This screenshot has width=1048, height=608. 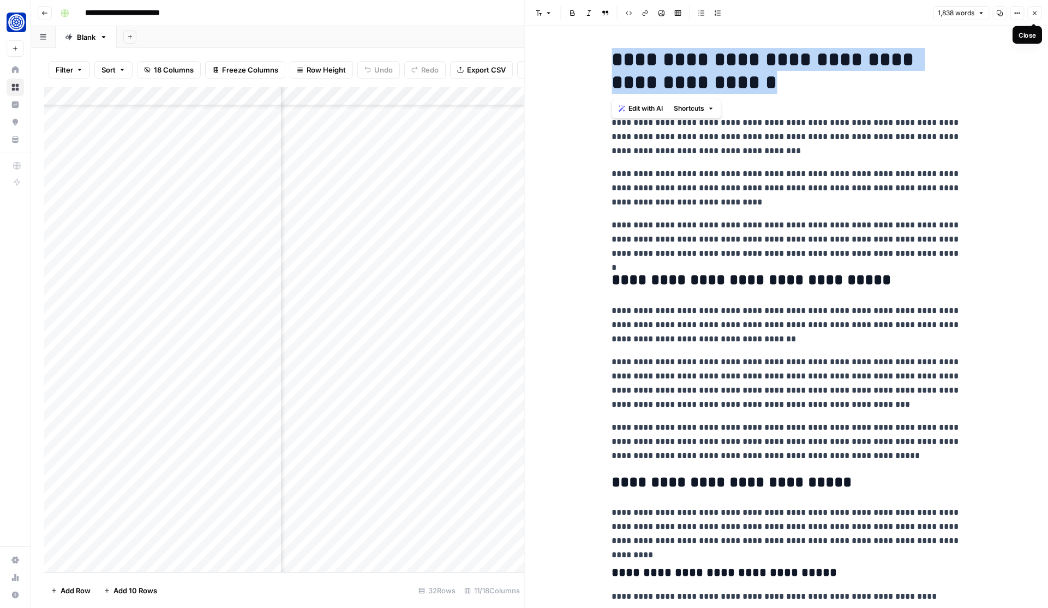 I want to click on span: Add Row, so click(x=75, y=591).